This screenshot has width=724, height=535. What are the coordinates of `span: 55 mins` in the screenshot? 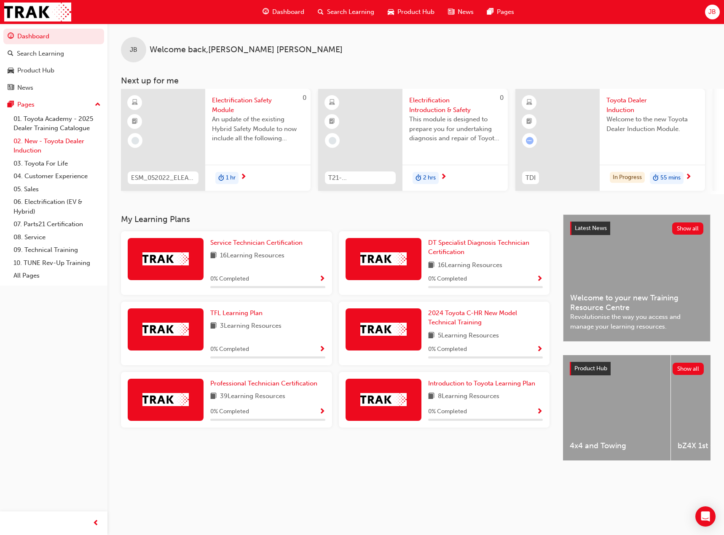 It's located at (670, 178).